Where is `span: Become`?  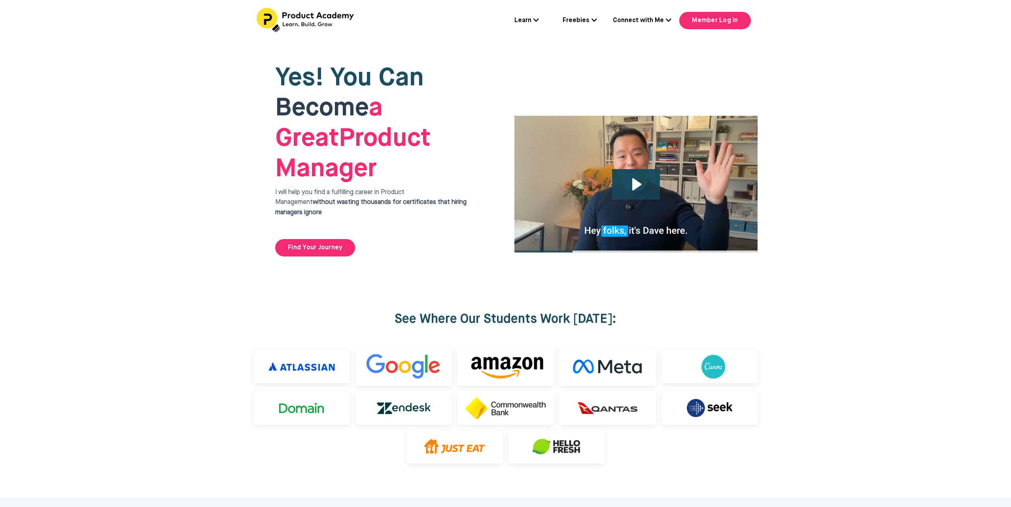
span: Become is located at coordinates (322, 108).